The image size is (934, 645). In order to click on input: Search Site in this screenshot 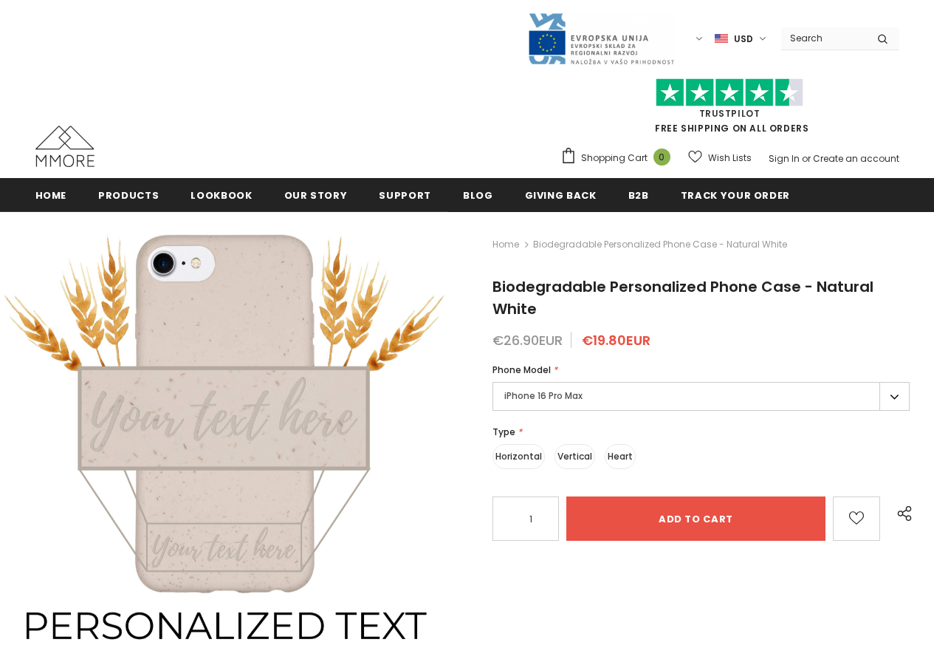, I will do `click(823, 38)`.